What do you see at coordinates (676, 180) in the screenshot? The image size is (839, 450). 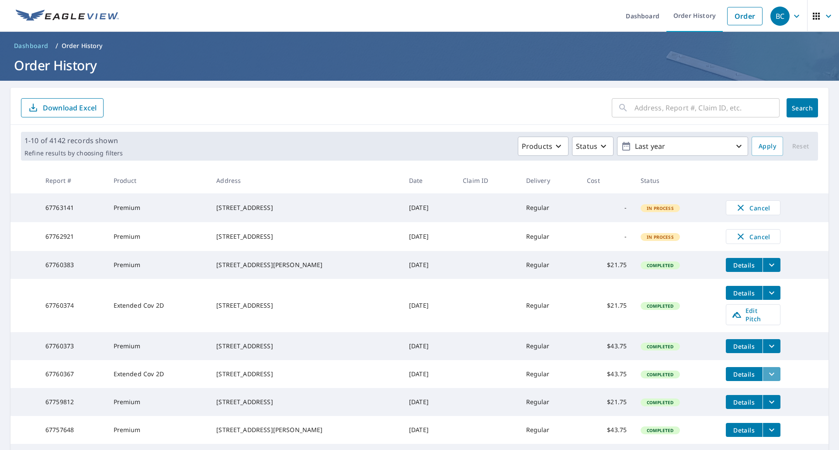 I see `th: Status` at bounding box center [676, 180].